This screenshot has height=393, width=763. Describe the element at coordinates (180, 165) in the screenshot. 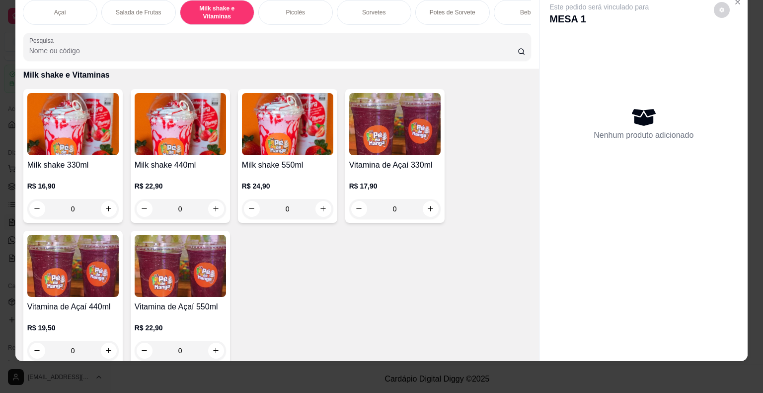

I see `h4: Milk shake 440ml` at that location.